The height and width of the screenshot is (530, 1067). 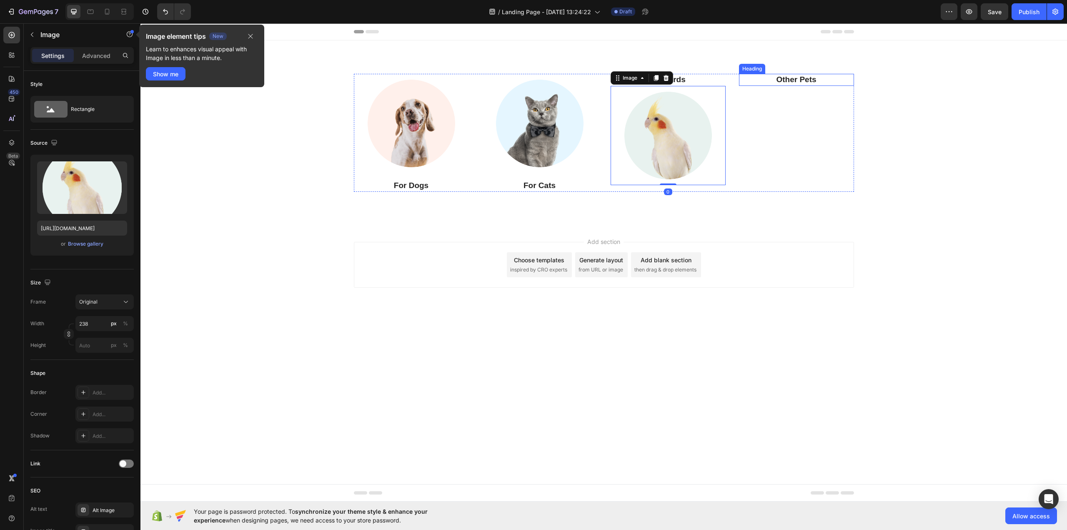 What do you see at coordinates (85, 244) in the screenshot?
I see `button: Browse gallery` at bounding box center [85, 244].